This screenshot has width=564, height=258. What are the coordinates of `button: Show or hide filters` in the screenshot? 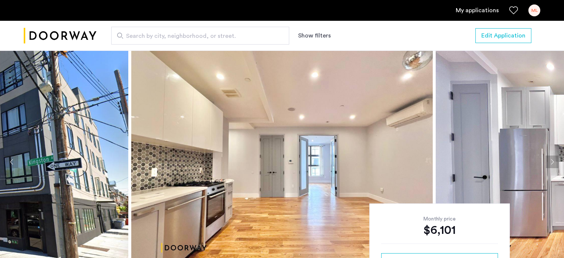 It's located at (314, 36).